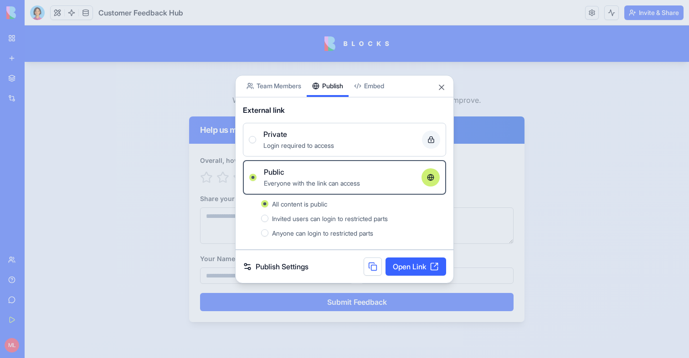  What do you see at coordinates (332, 18) in the screenshot?
I see `img: Blocks Logo` at bounding box center [332, 18].